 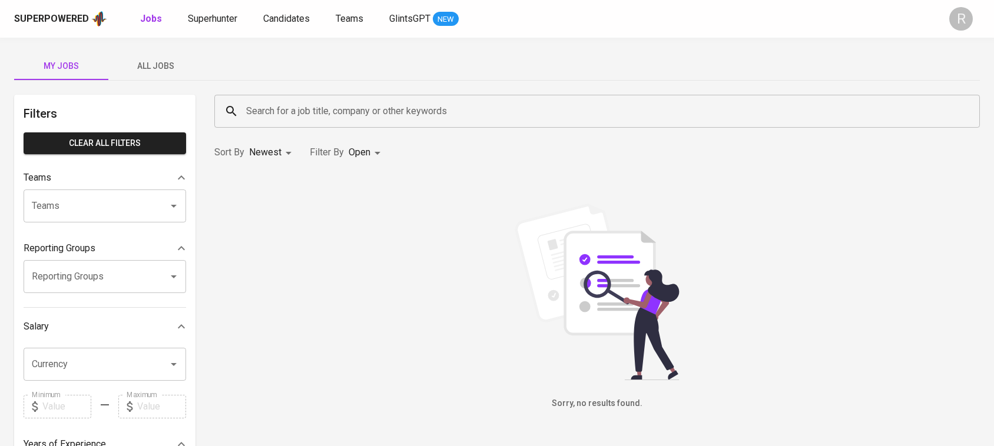 I want to click on img: app logo, so click(x=99, y=19).